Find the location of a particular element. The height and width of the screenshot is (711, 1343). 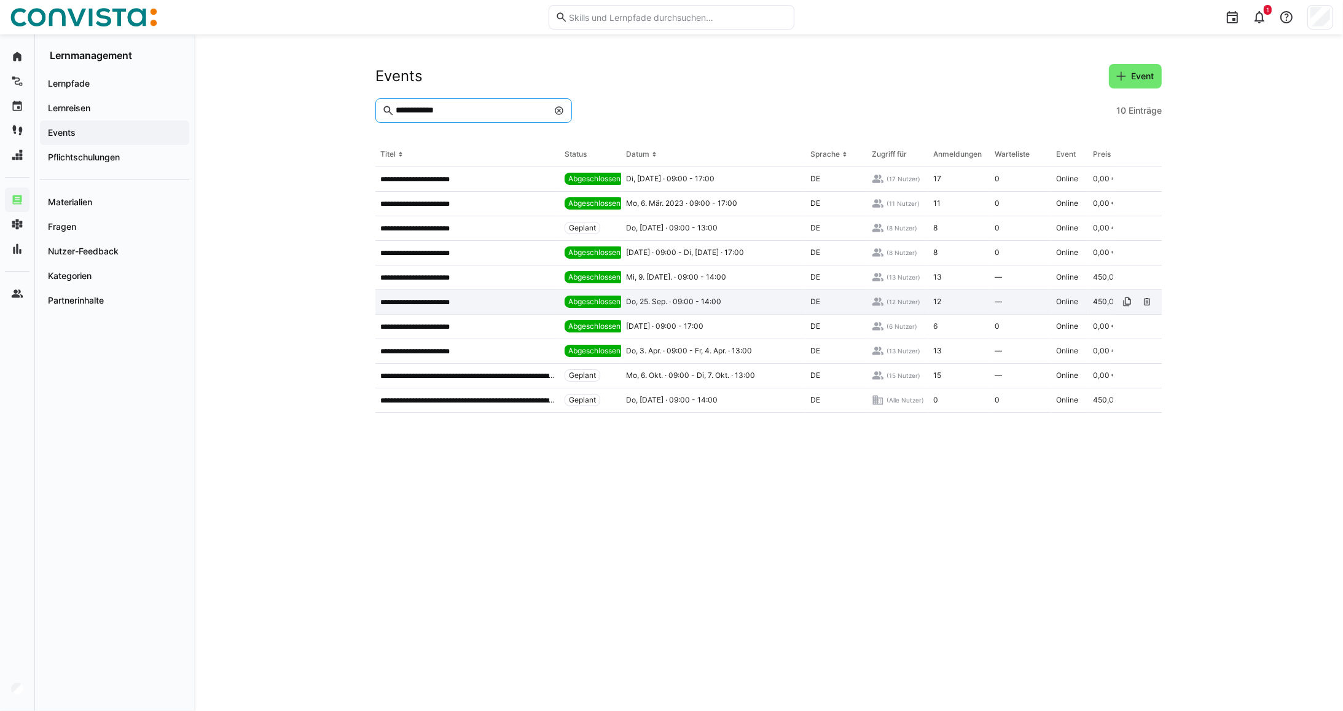

span: 11 is located at coordinates (937, 203).